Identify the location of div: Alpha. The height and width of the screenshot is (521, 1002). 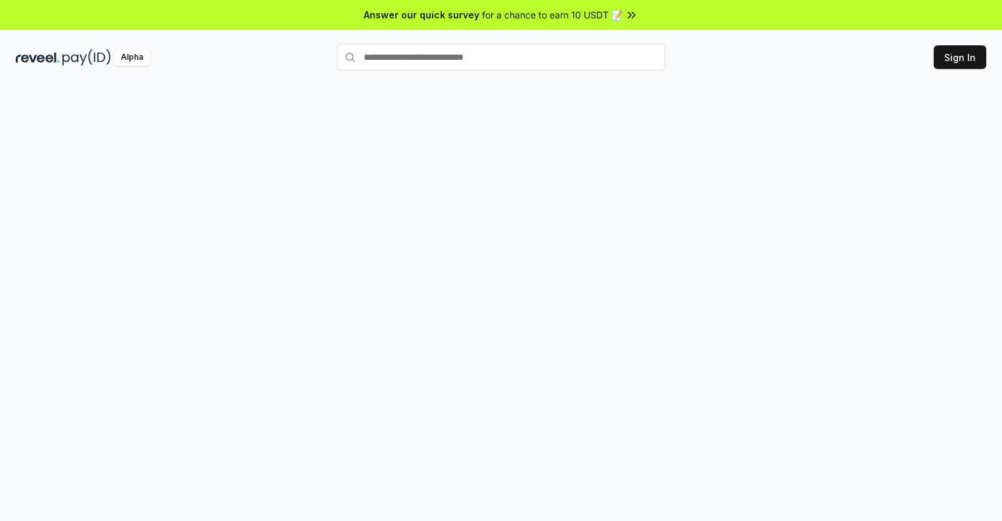
(132, 57).